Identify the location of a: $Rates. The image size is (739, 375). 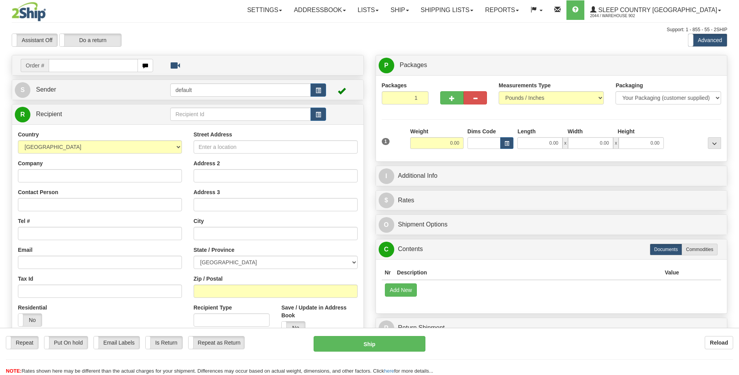
(552, 200).